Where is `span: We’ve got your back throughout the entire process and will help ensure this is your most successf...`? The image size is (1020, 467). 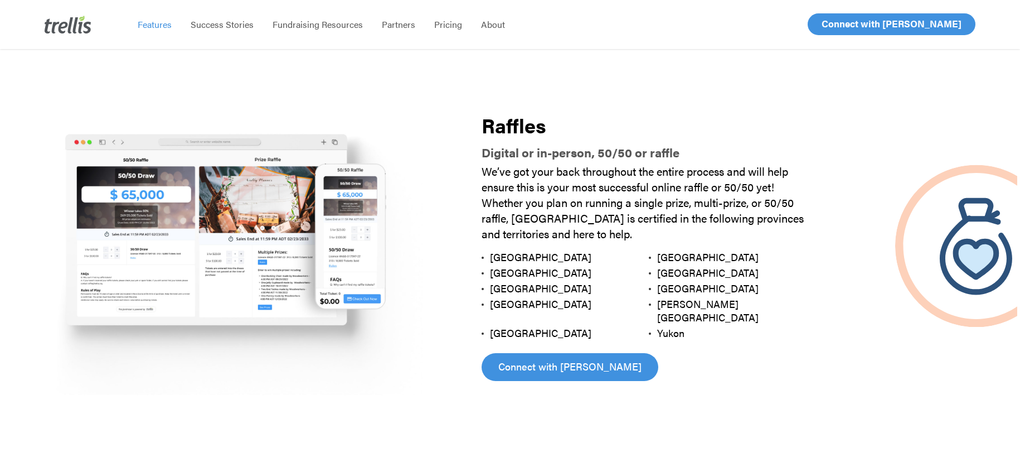 span: We’ve got your back throughout the entire process and will help ensure this is your most successf... is located at coordinates (643, 202).